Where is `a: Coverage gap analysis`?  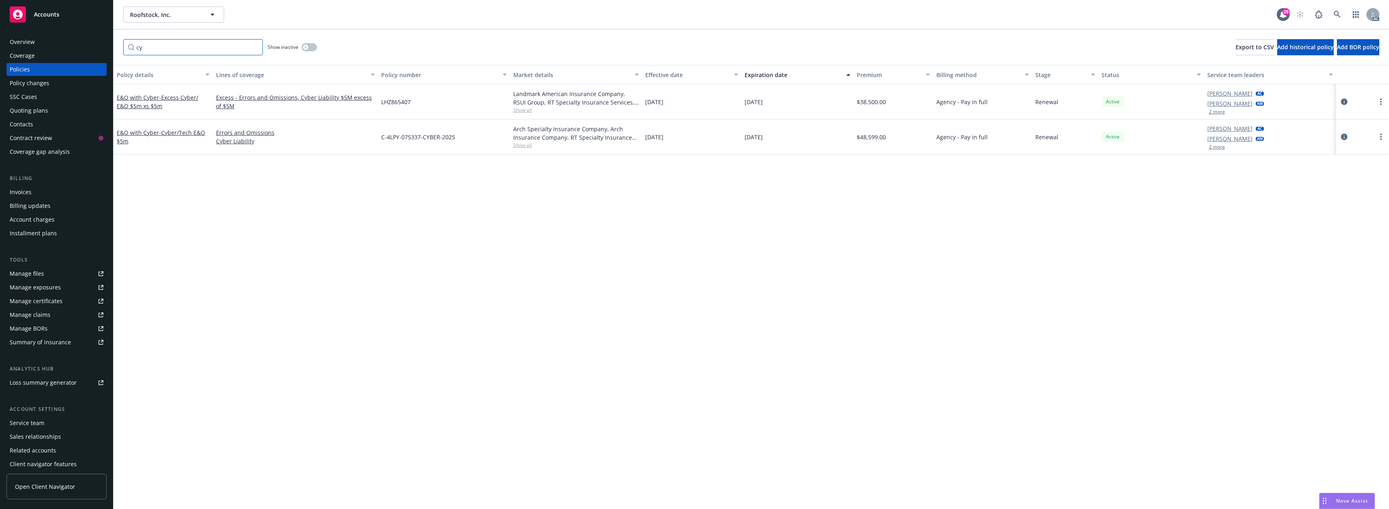 a: Coverage gap analysis is located at coordinates (57, 152).